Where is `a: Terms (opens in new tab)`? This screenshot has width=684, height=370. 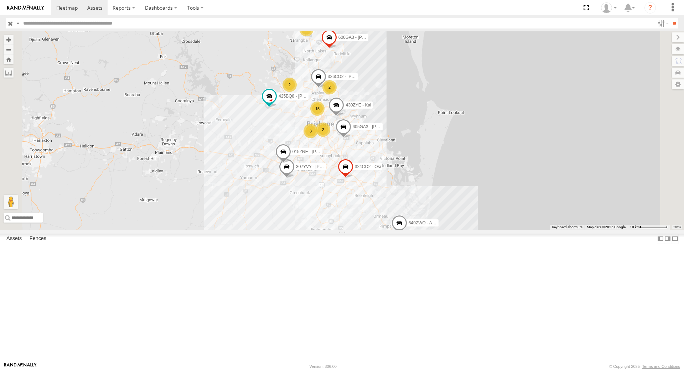 a: Terms (opens in new tab) is located at coordinates (677, 227).